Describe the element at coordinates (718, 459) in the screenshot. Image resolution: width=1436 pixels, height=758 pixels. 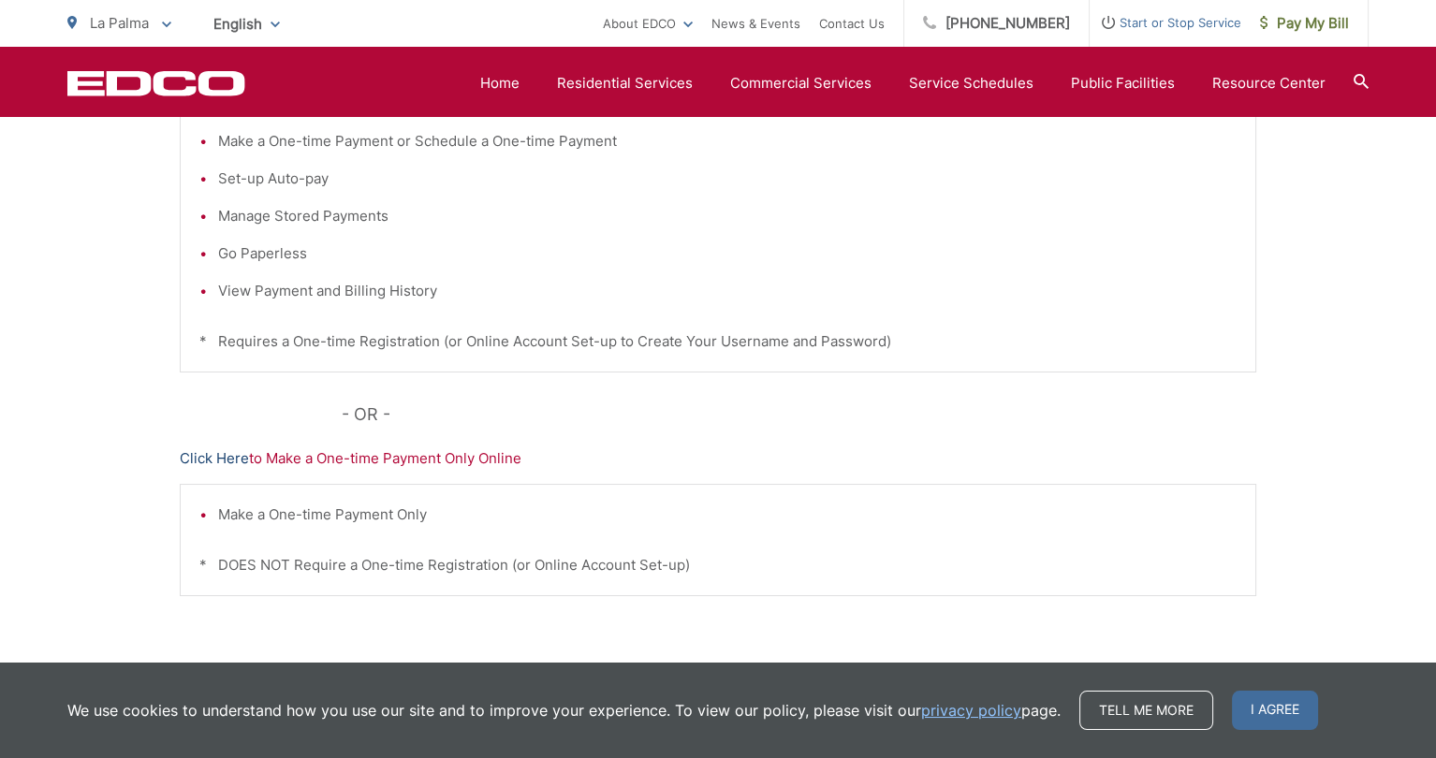
I see `p: to Make a One-time Payment Only Online` at that location.